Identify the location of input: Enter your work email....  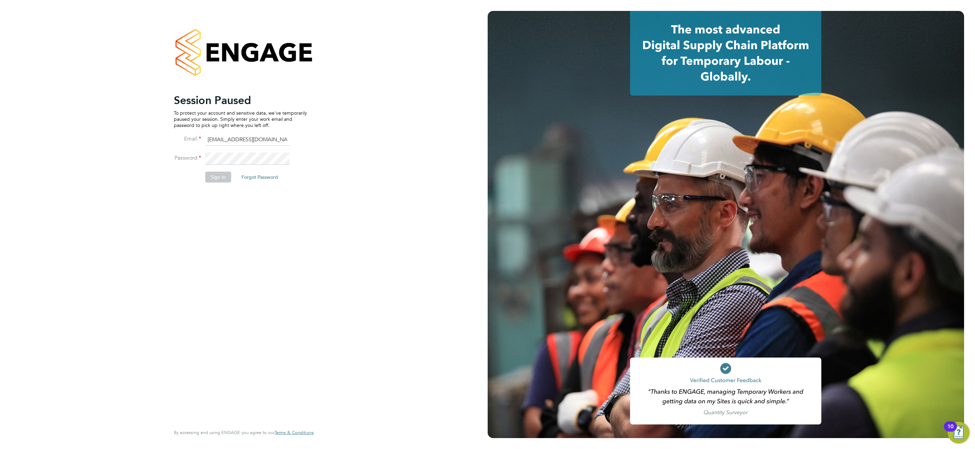
(247, 140).